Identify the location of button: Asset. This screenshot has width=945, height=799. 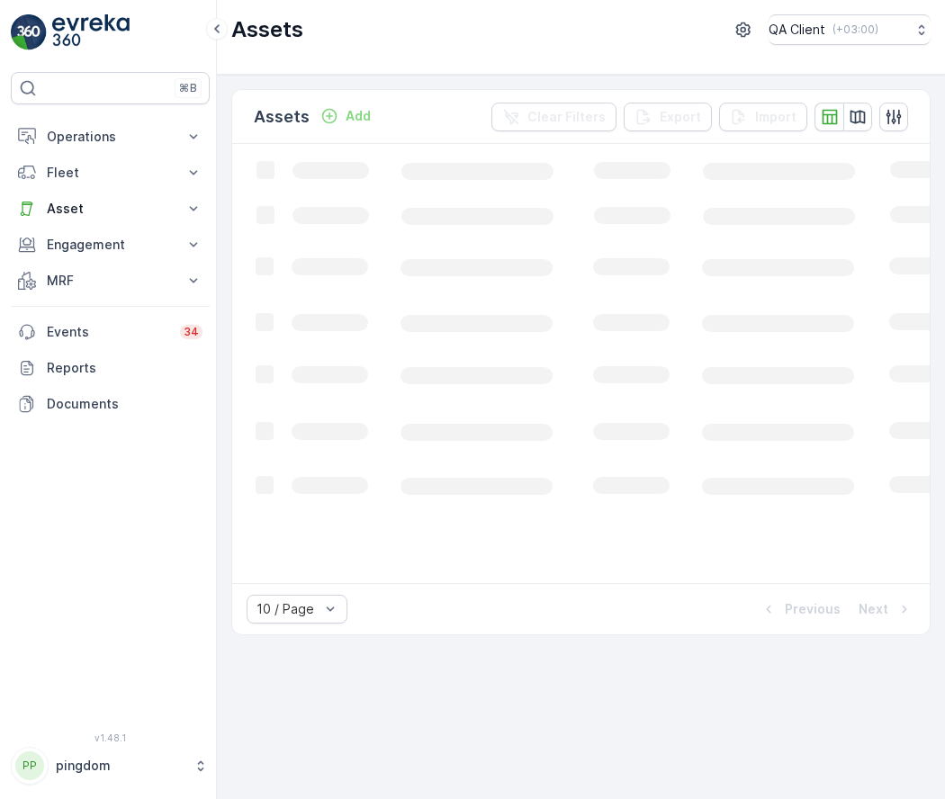
(110, 209).